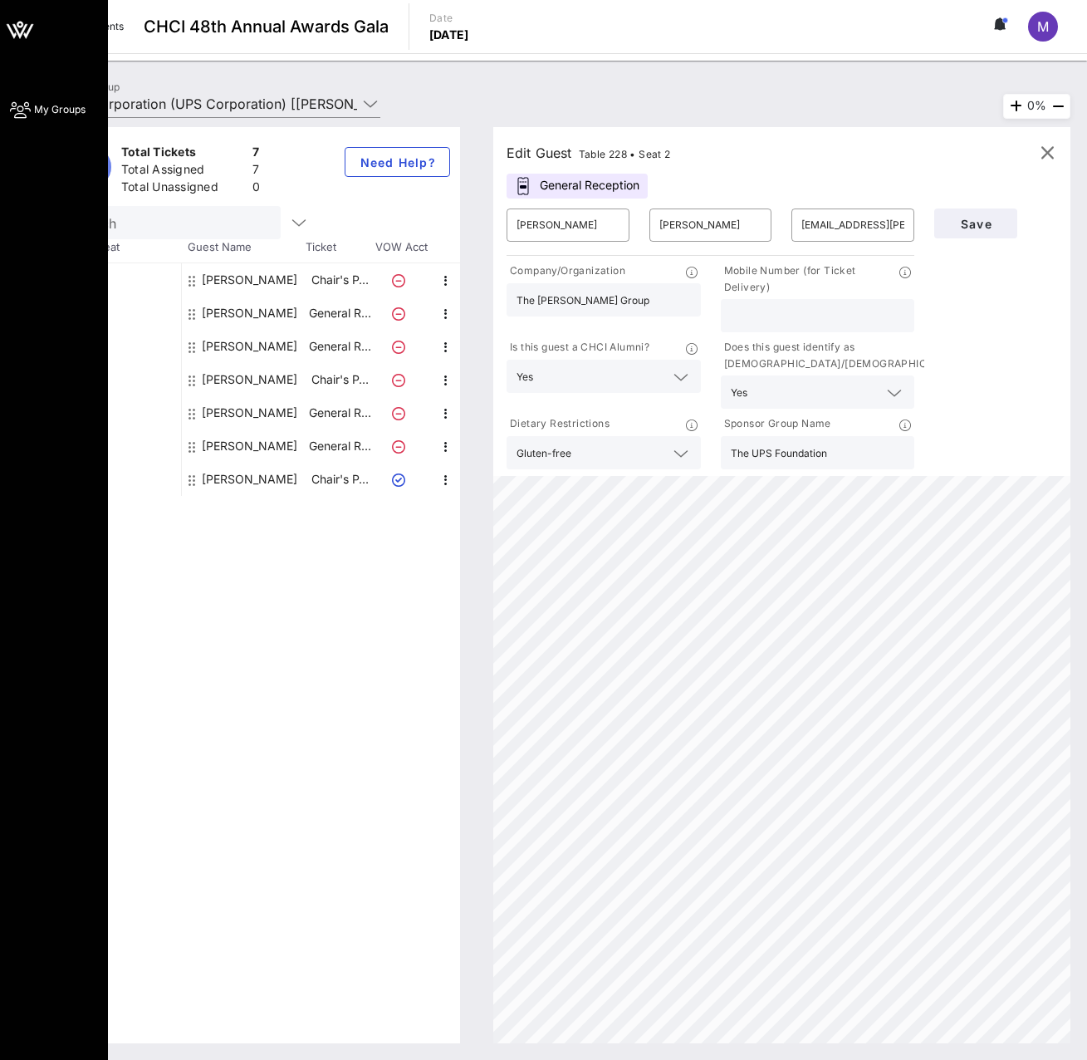 The height and width of the screenshot is (1060, 1087). Describe the element at coordinates (1036, 106) in the screenshot. I see `div: 0%` at that location.